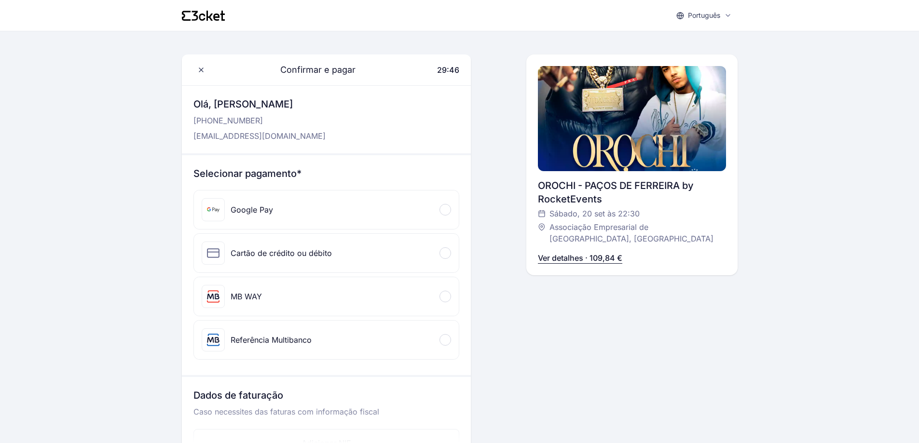 The image size is (919, 443). What do you see at coordinates (252, 210) in the screenshot?
I see `div: Google Pay` at bounding box center [252, 210].